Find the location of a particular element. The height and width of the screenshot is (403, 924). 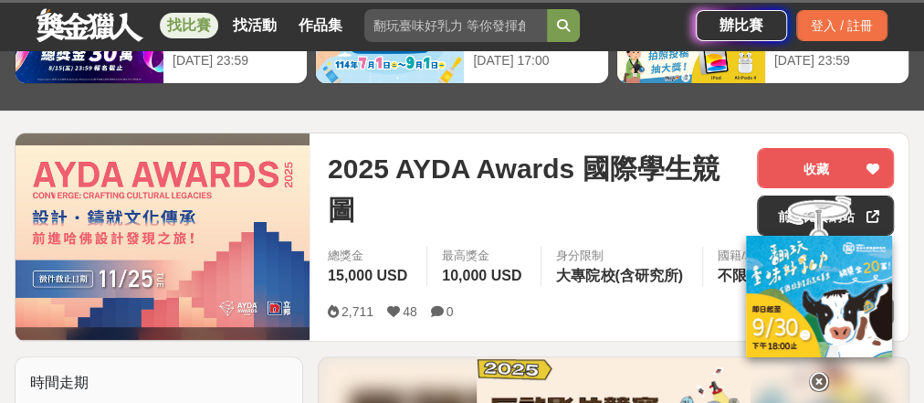

div: 身分限制 is located at coordinates (622, 256).